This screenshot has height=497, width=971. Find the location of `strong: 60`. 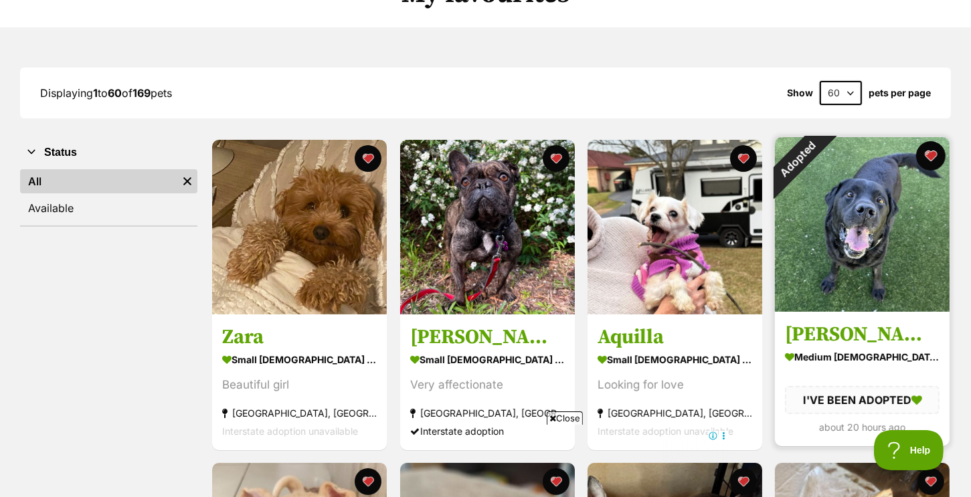

strong: 60 is located at coordinates (114, 93).